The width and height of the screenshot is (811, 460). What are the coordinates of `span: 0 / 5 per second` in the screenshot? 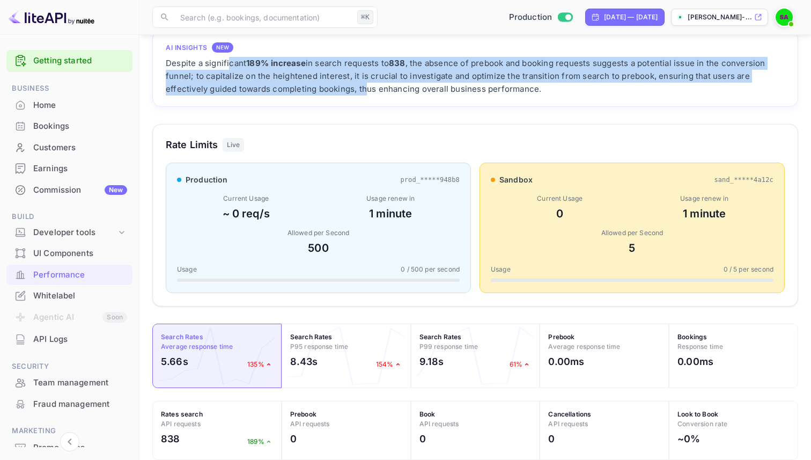 It's located at (748, 269).